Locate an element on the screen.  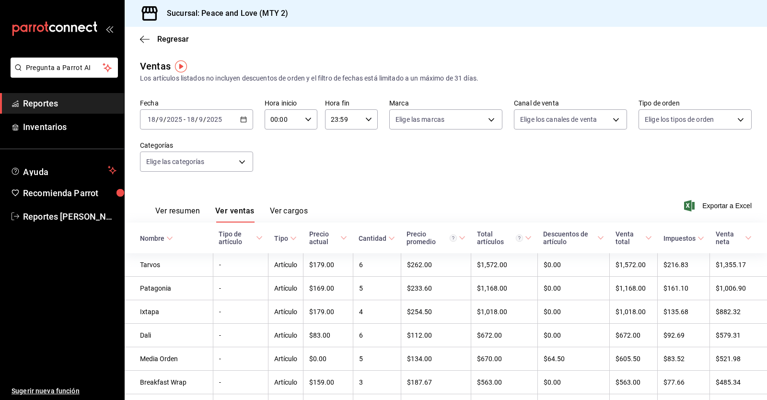
td: 5 is located at coordinates (377, 358).